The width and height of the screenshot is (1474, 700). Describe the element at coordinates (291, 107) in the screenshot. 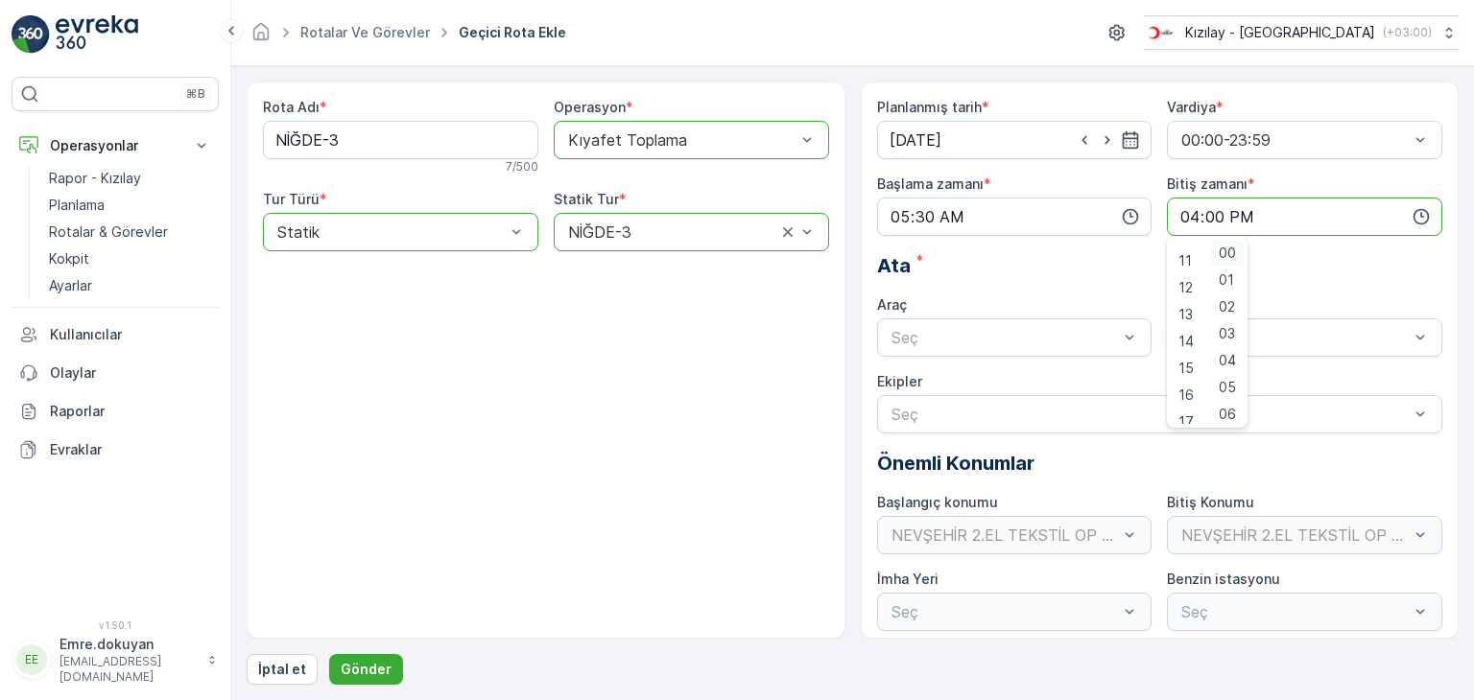

I see `label: Rota Adı` at that location.